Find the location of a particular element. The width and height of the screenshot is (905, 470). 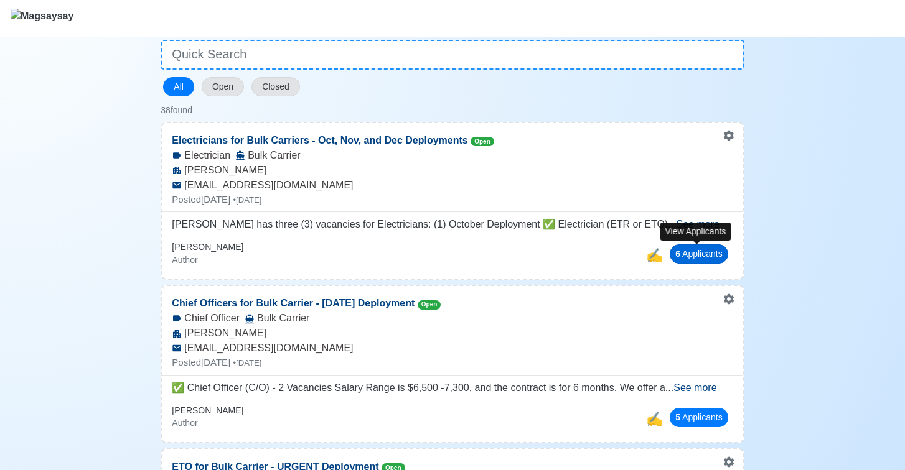

span: ✅ Chief Officer (C/O) - 2 Vacancies Salary Range is $6,500 -7,300, and the contract is for 6 mont... is located at coordinates (418, 388).